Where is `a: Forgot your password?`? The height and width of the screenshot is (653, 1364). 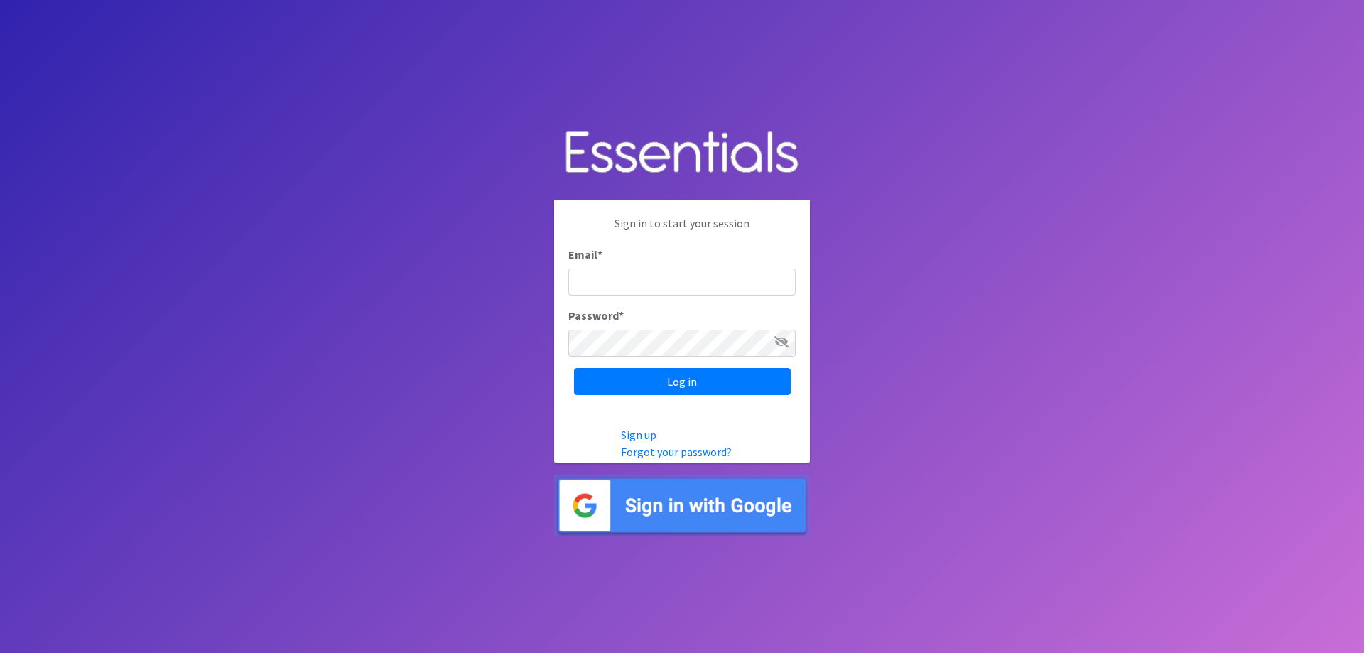
a: Forgot your password? is located at coordinates (676, 452).